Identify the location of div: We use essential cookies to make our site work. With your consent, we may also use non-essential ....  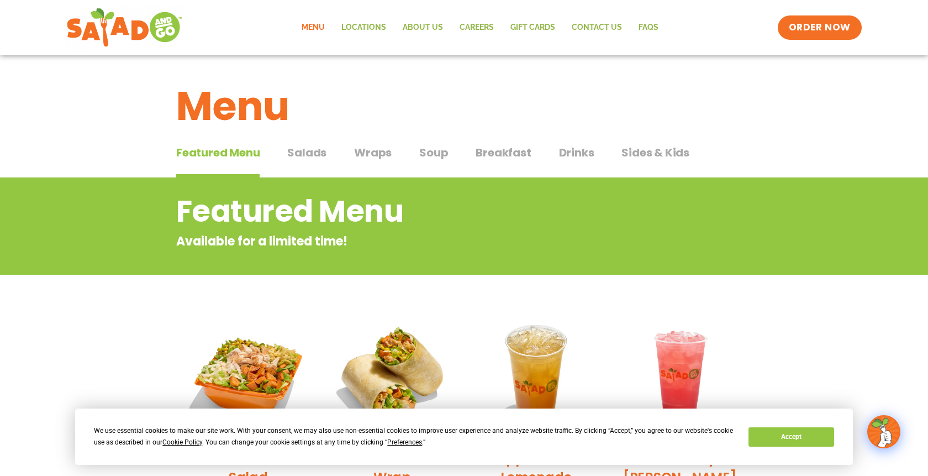
(414, 436).